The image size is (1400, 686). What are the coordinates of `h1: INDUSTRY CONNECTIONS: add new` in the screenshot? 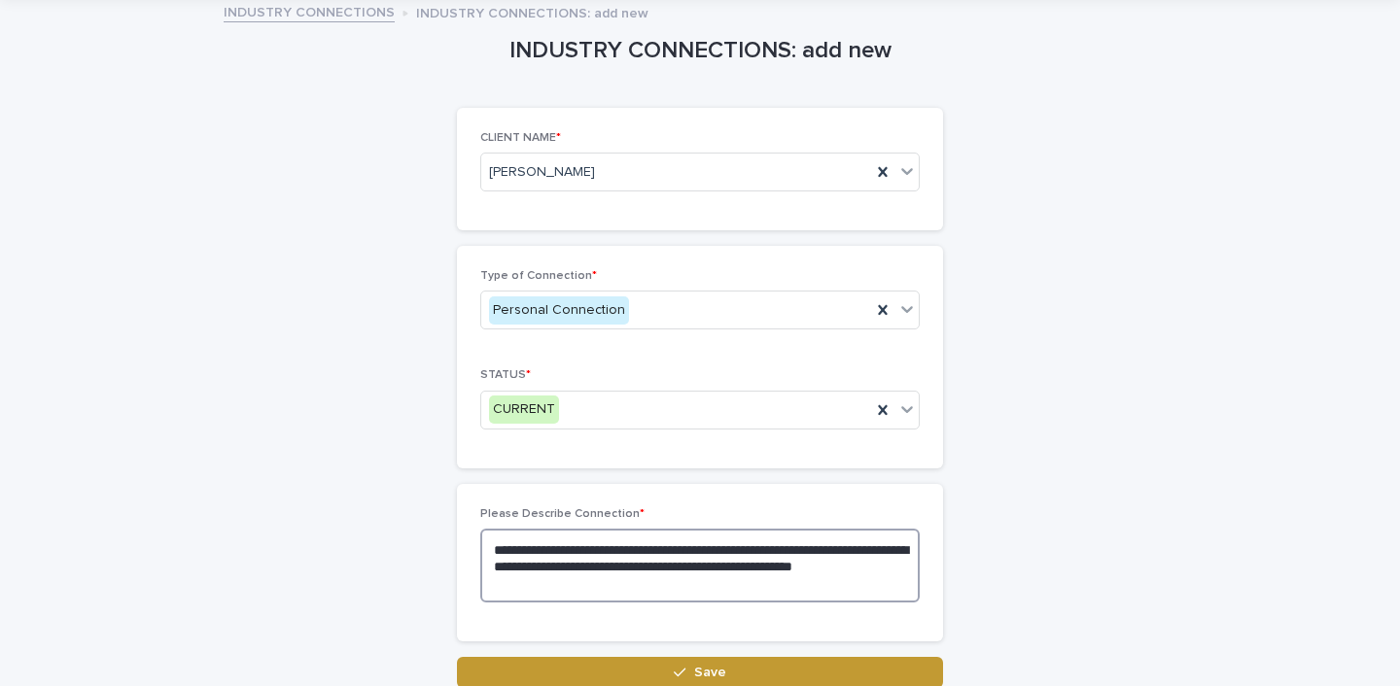 It's located at (700, 51).